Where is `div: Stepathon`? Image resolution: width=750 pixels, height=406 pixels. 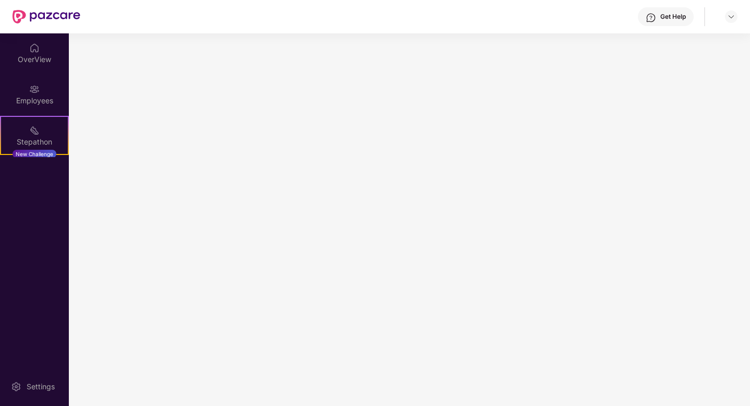
div: Stepathon is located at coordinates (34, 142).